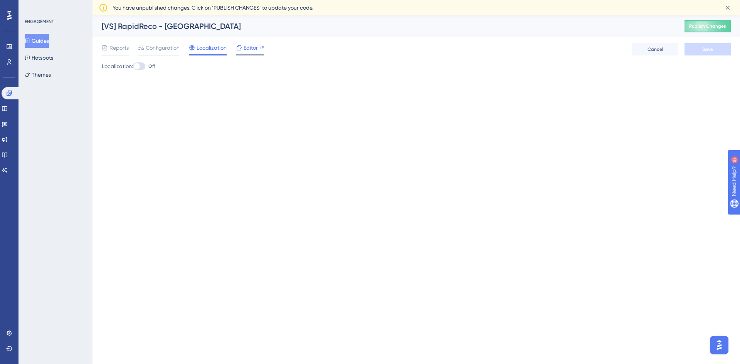 This screenshot has height=364, width=740. What do you see at coordinates (655, 49) in the screenshot?
I see `span: Cancel` at bounding box center [655, 49].